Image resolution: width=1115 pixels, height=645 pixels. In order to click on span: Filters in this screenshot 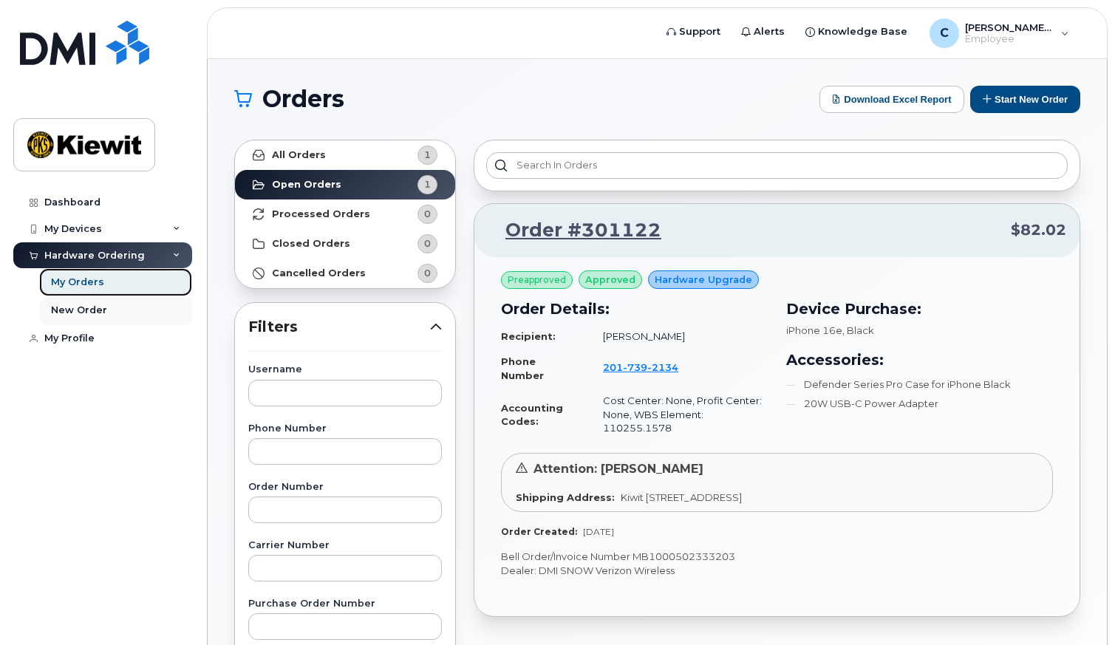, I will do `click(339, 327)`.